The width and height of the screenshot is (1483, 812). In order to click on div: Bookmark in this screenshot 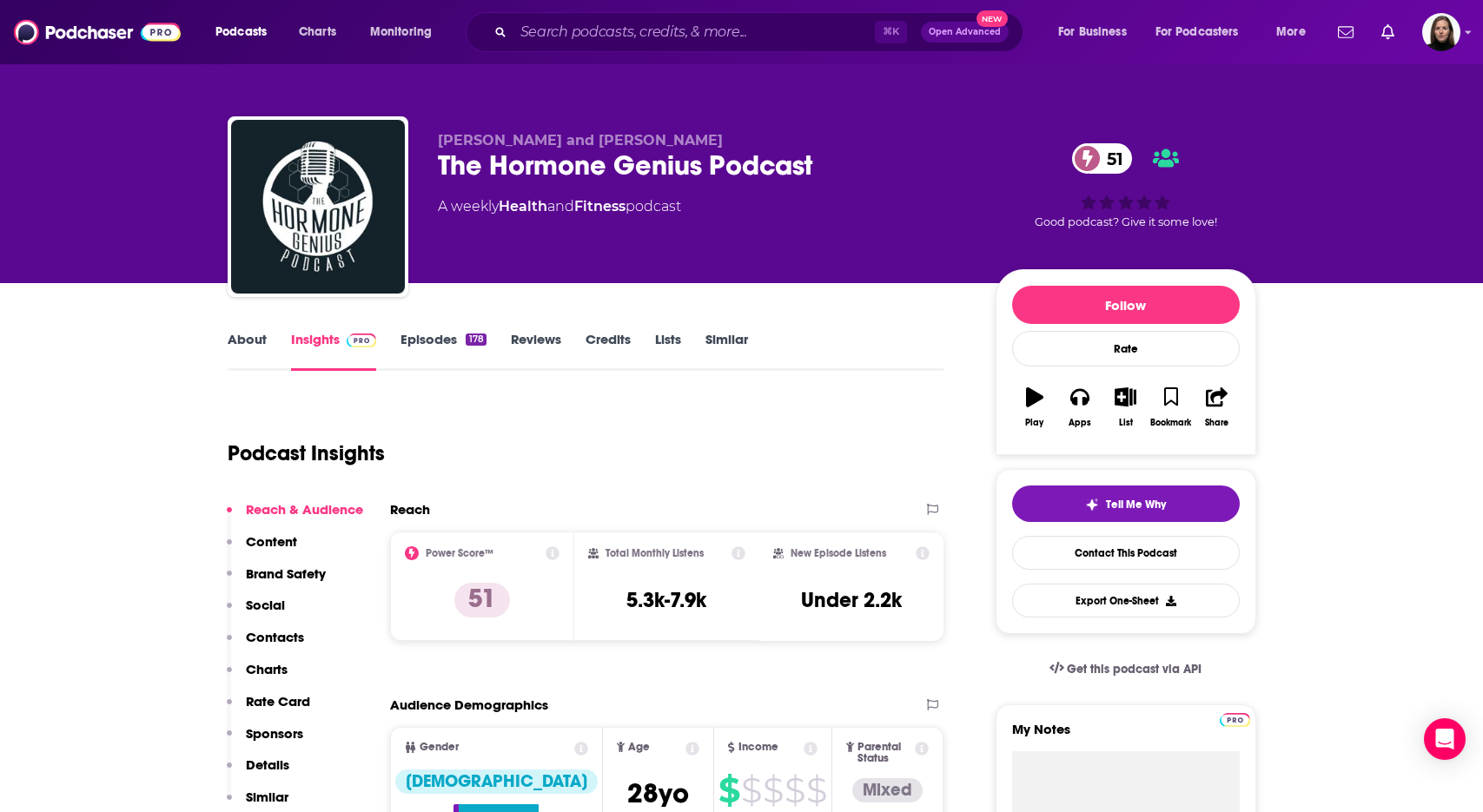, I will do `click(1170, 423)`.